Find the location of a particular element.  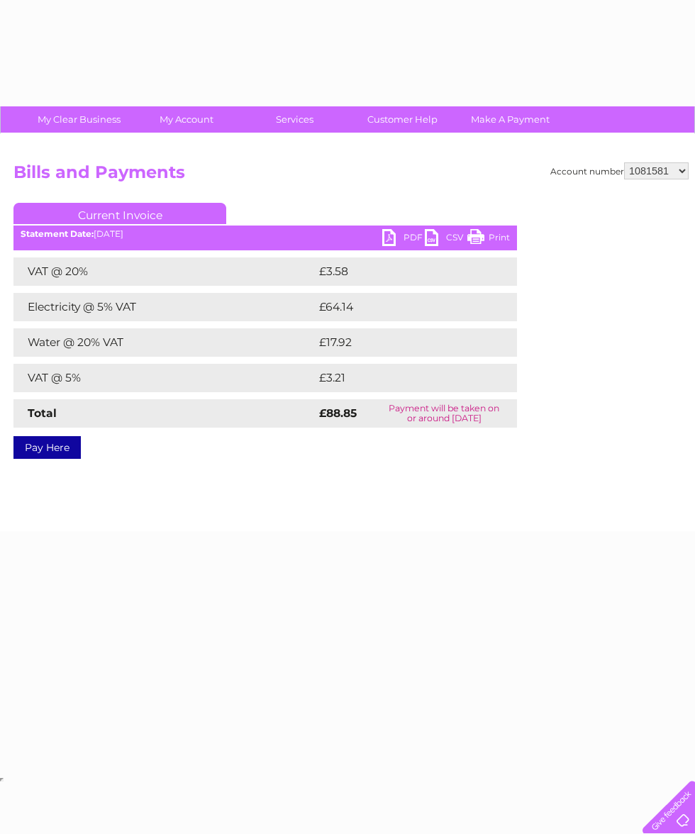

td: £3.58 is located at coordinates (400, 272).